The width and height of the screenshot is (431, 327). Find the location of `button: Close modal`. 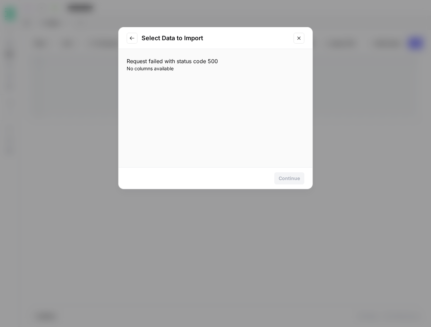

button: Close modal is located at coordinates (299, 38).